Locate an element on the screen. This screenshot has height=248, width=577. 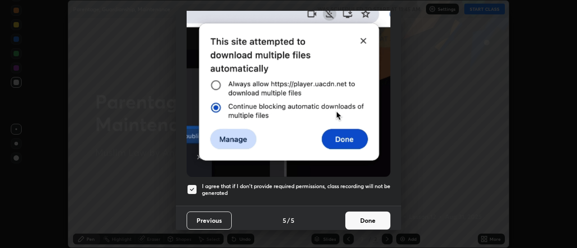
button: Previous is located at coordinates (209, 221).